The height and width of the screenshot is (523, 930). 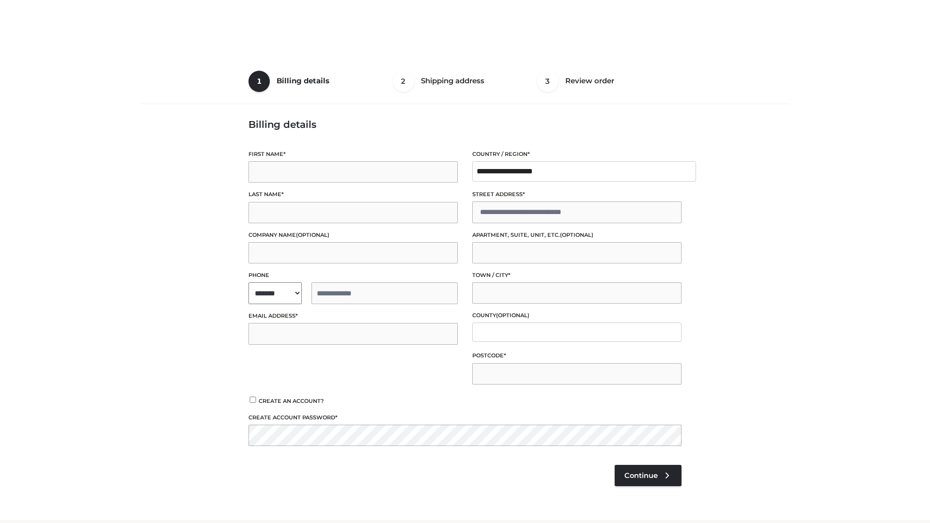 What do you see at coordinates (648, 476) in the screenshot?
I see `a: Continue` at bounding box center [648, 476].